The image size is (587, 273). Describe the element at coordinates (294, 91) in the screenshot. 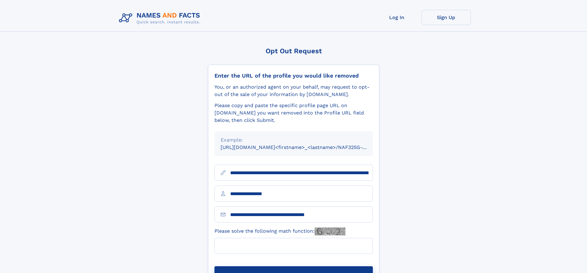

I see `div: You, or an authorized agent on your behalf, may request to opt-out of the sale of your informatio...` at that location.